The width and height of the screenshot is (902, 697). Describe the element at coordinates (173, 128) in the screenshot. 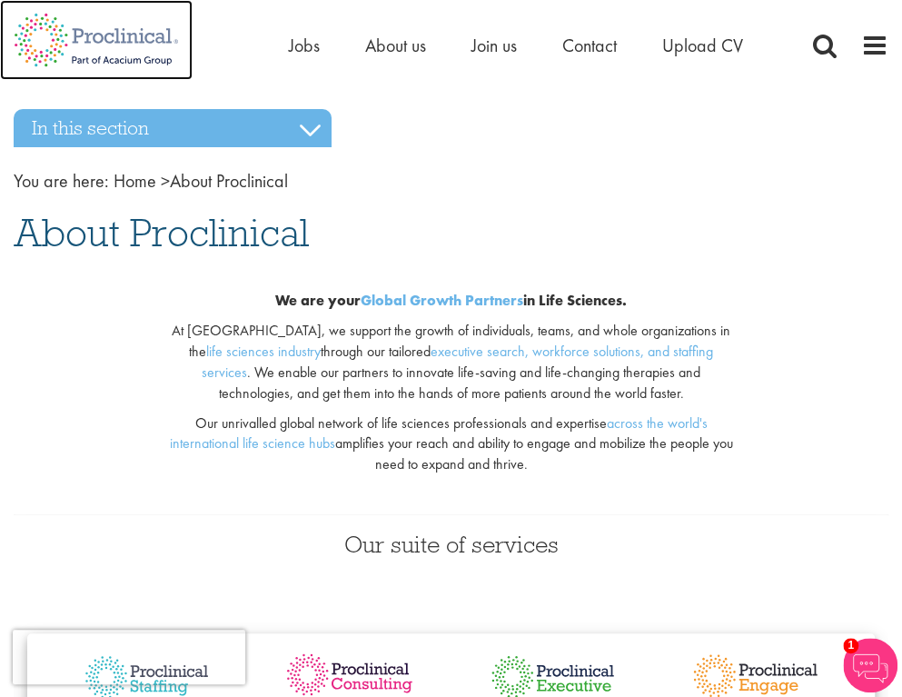

I see `h3: In this section` at that location.